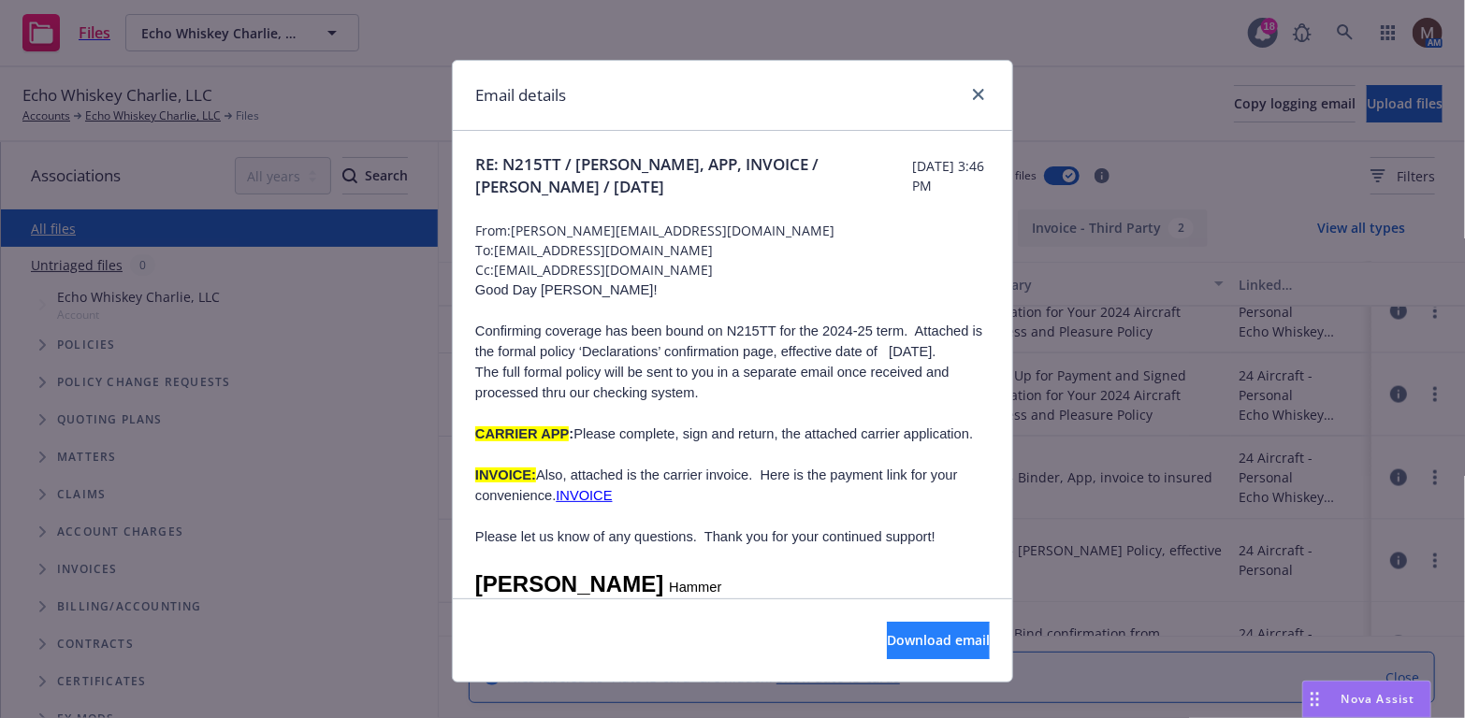 The width and height of the screenshot is (1465, 718). What do you see at coordinates (978, 94) in the screenshot?
I see `a: close` at bounding box center [978, 94].